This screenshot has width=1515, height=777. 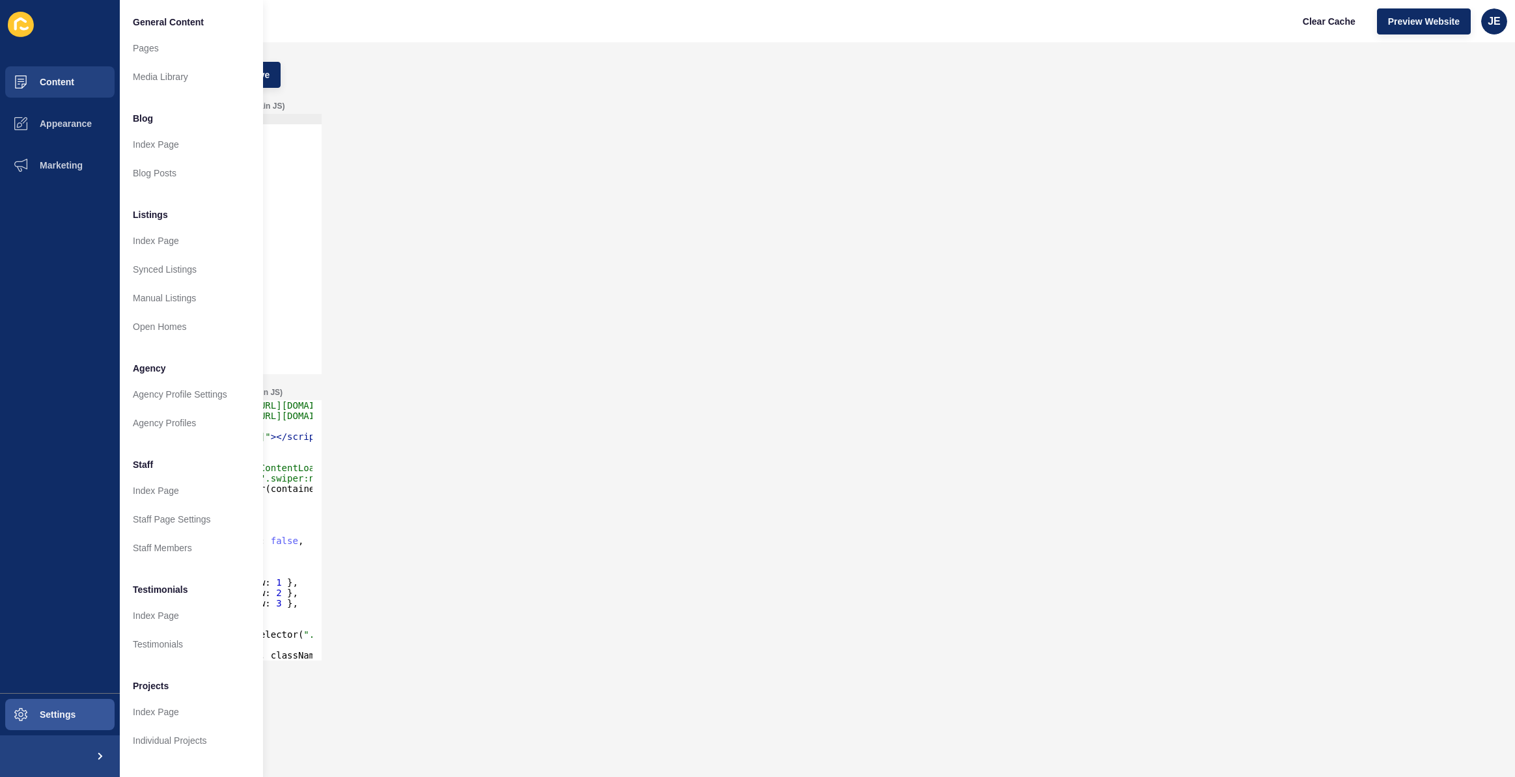 I want to click on a: Pages, so click(x=191, y=48).